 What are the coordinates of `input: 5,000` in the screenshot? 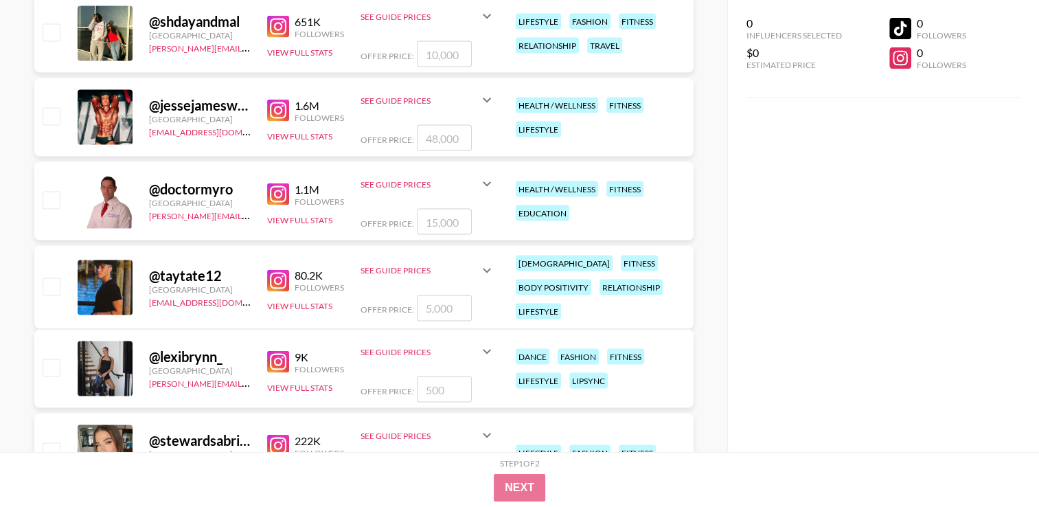 It's located at (444, 308).